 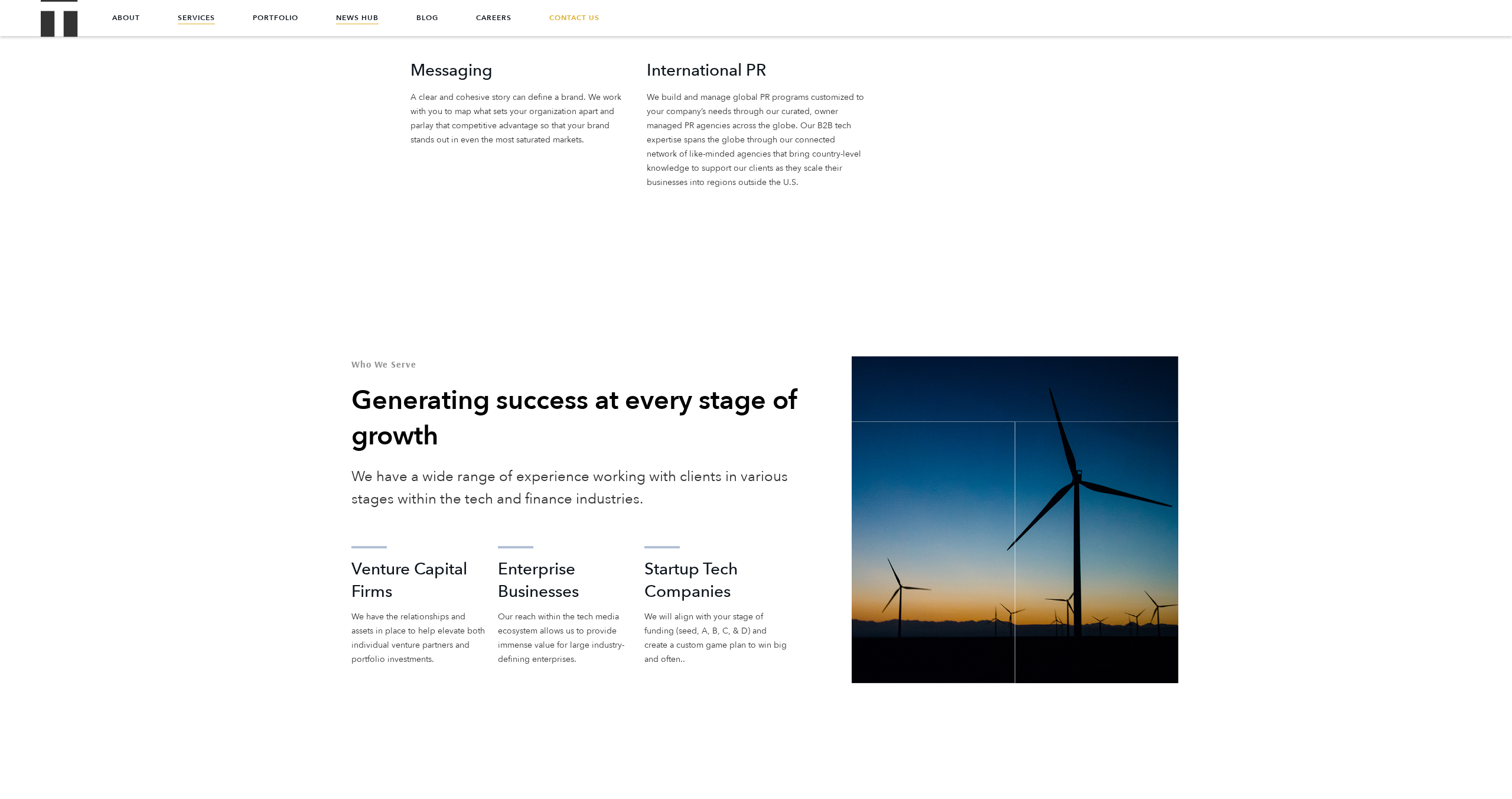 I want to click on p: Our reach within the tech media ecosystem allows us to provide immense value for large industry-d..., so click(x=565, y=638).